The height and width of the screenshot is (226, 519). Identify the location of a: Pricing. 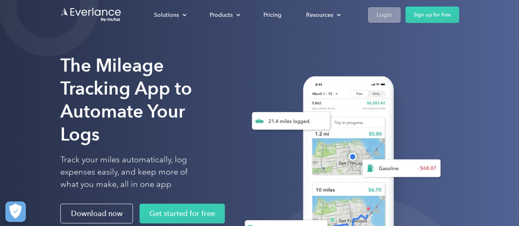
(273, 15).